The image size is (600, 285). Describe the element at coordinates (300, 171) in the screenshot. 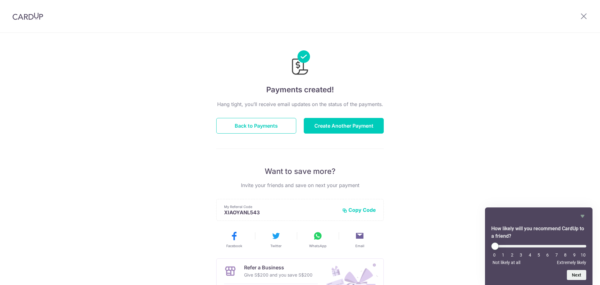

I see `p: Want to save more?` at that location.